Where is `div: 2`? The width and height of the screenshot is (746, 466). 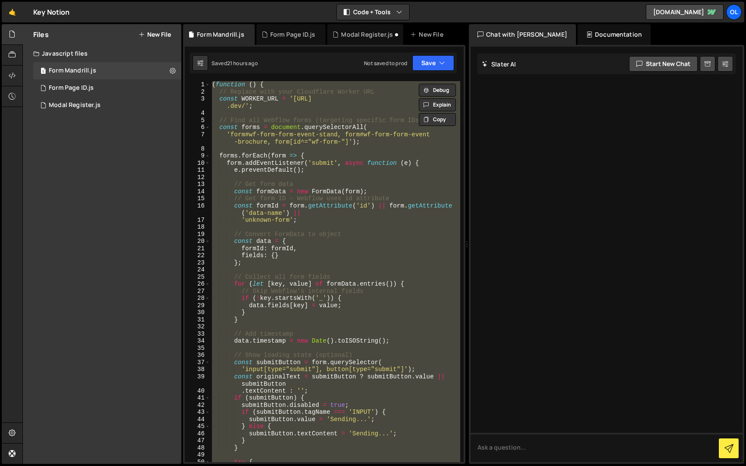 div: 2 is located at coordinates (197, 92).